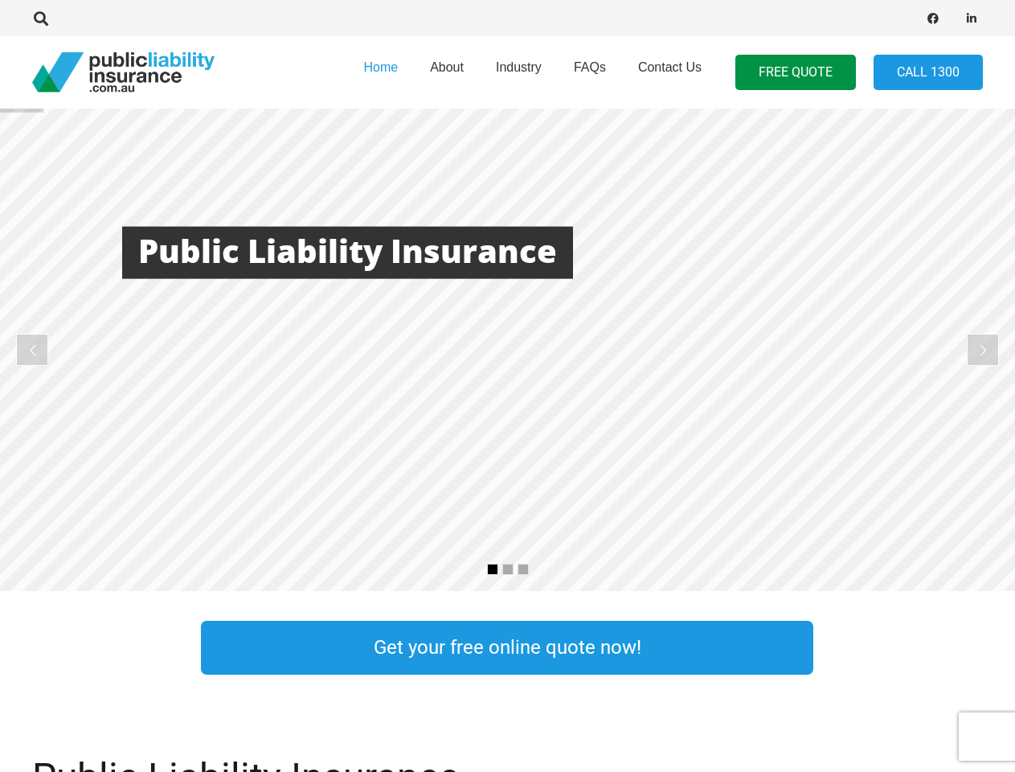 This screenshot has width=1015, height=772. What do you see at coordinates (796, 72) in the screenshot?
I see `a: FREE QUOTE` at bounding box center [796, 72].